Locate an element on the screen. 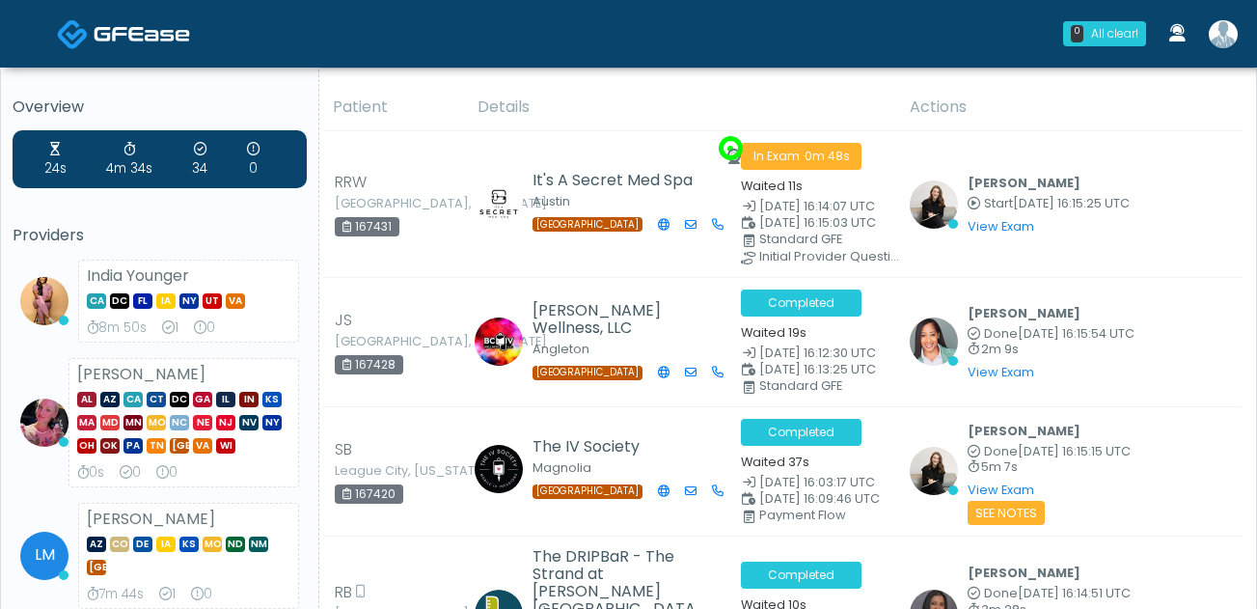 The height and width of the screenshot is (609, 1257). small: Waited 37s is located at coordinates (775, 461).